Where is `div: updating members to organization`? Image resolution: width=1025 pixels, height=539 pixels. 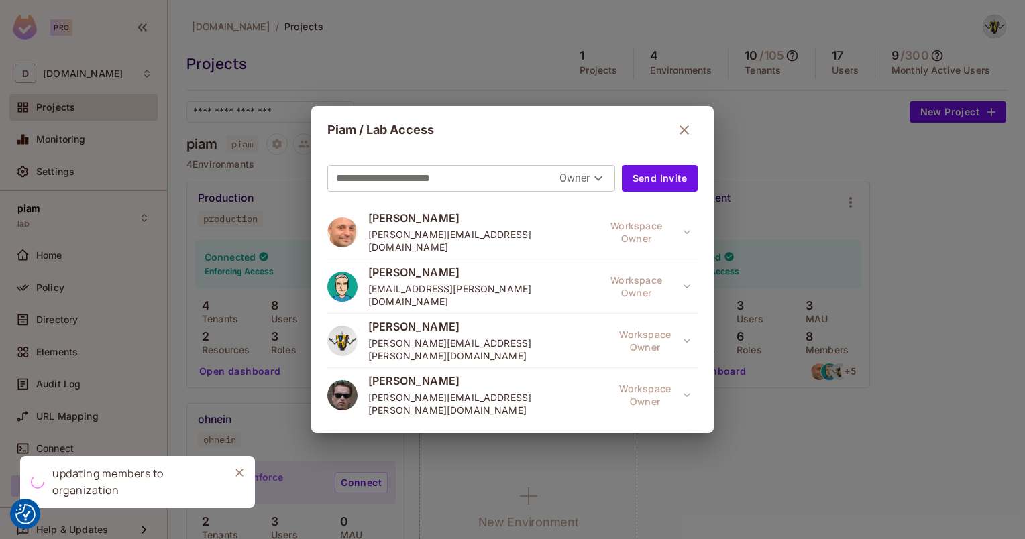
div: updating members to organization is located at coordinates (135, 482).